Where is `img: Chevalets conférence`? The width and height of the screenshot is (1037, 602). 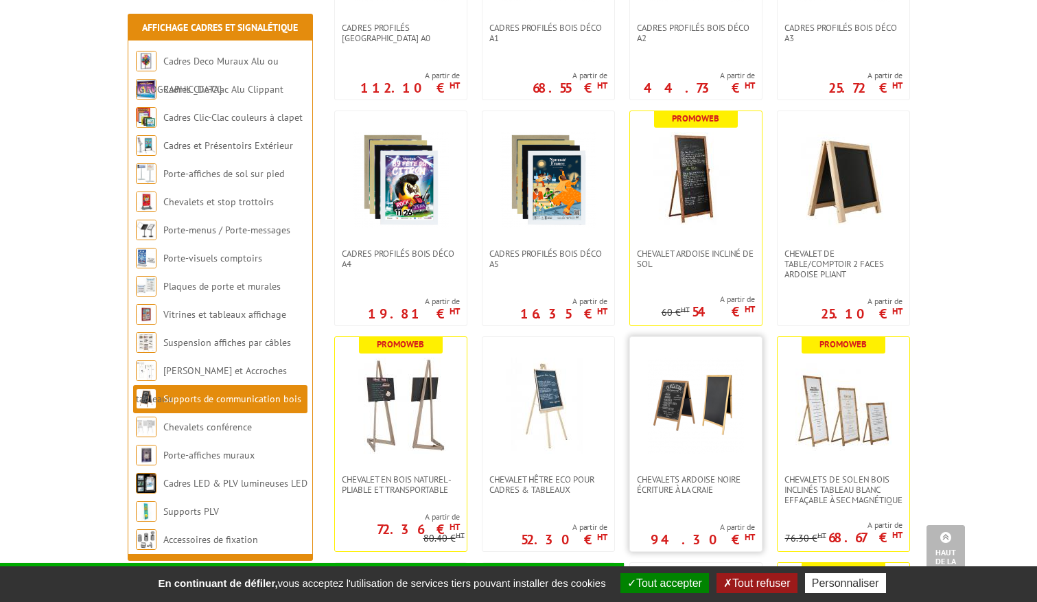
img: Chevalets conférence is located at coordinates (146, 427).